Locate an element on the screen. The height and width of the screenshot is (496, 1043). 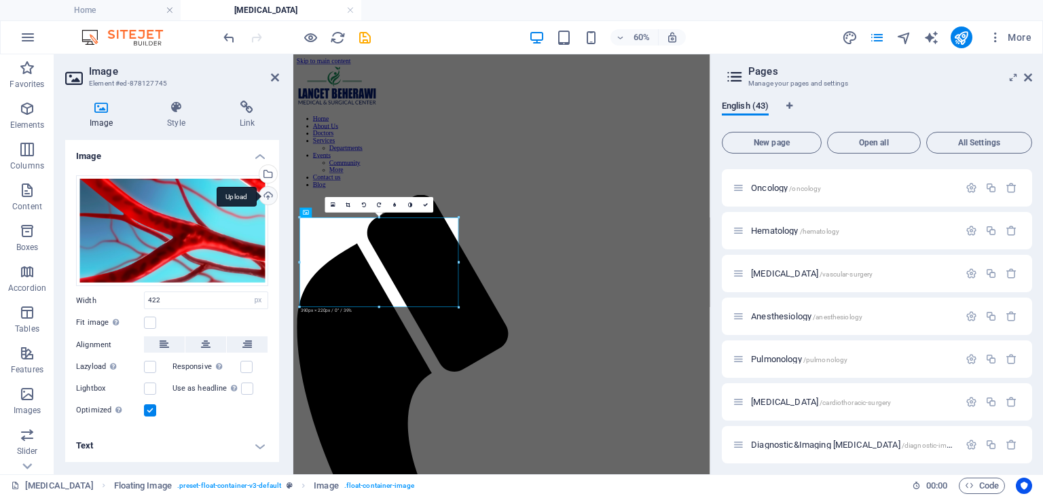
a: Rotate left 90° is located at coordinates (364, 204).